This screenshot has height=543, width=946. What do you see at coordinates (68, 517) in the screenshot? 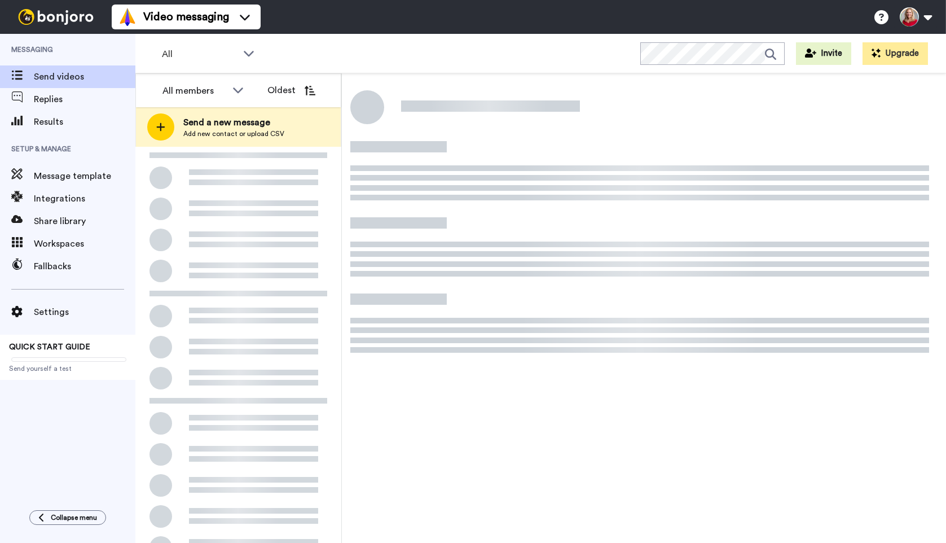
I see `button: Collapse menu` at bounding box center [68, 517].